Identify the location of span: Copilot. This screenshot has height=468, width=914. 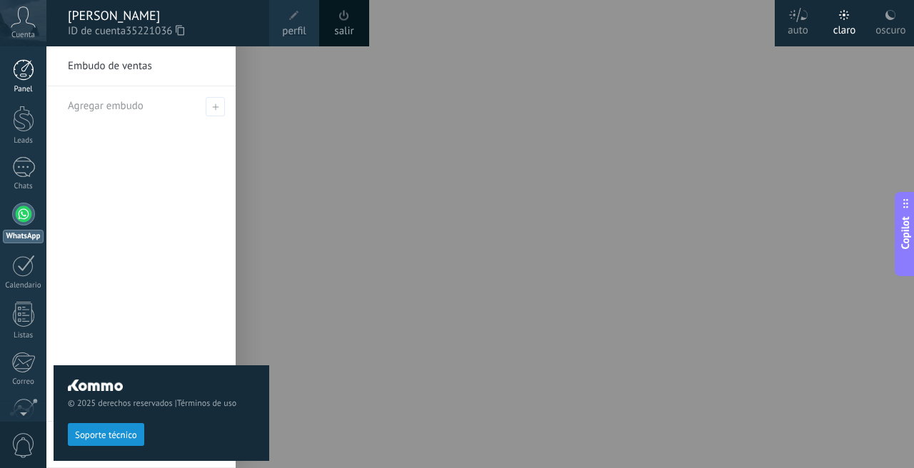
(905, 233).